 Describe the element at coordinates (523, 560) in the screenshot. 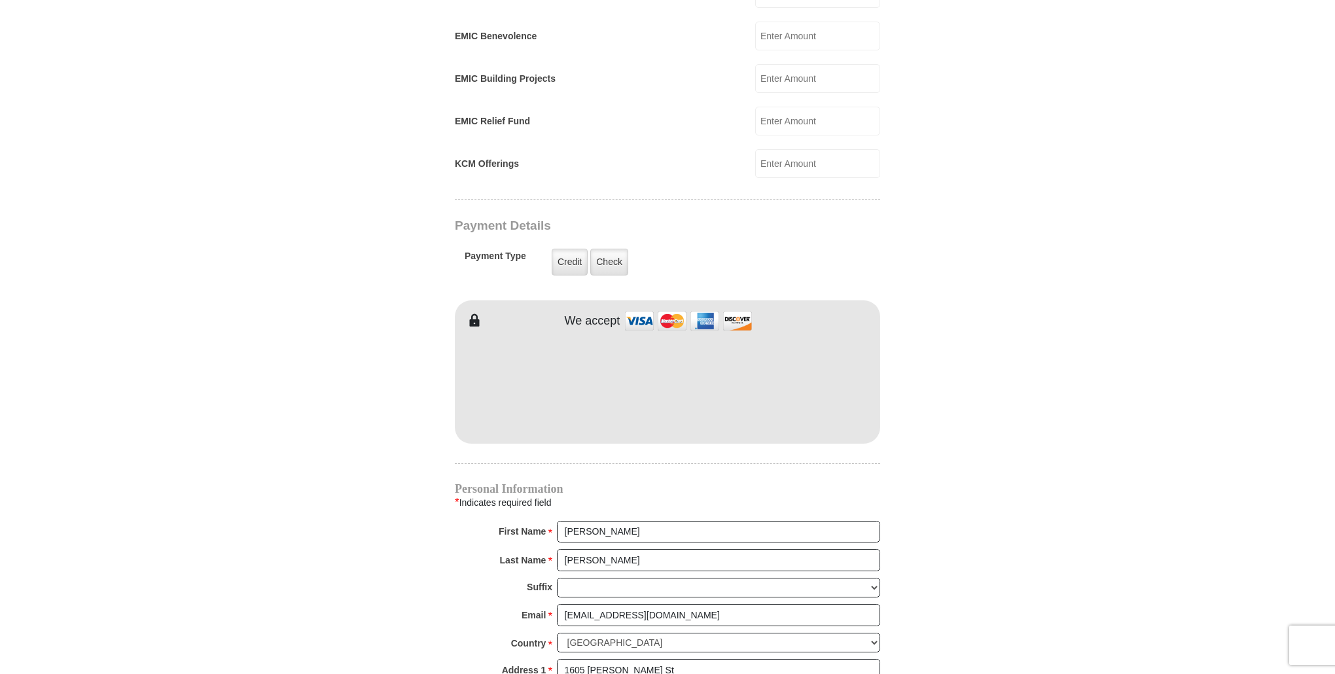

I see `strong: Last Name` at that location.